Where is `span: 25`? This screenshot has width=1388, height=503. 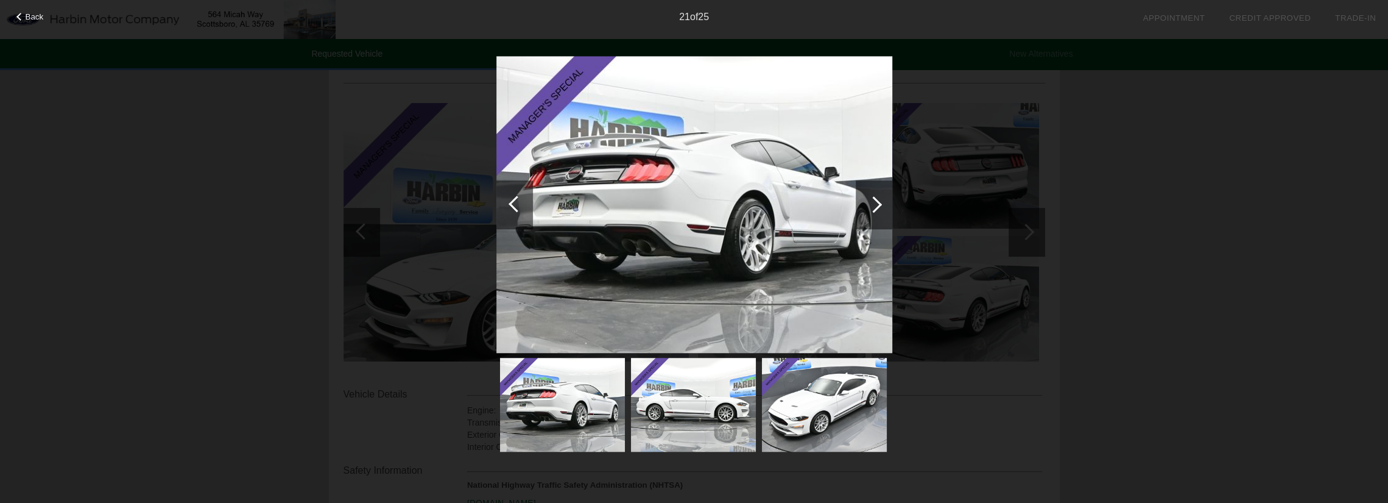 span: 25 is located at coordinates (704, 16).